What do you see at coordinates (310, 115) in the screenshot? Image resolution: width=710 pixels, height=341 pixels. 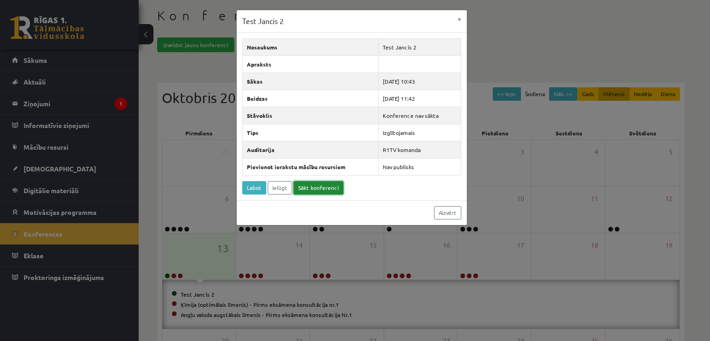 I see `th: Stāvoklis` at bounding box center [310, 115].